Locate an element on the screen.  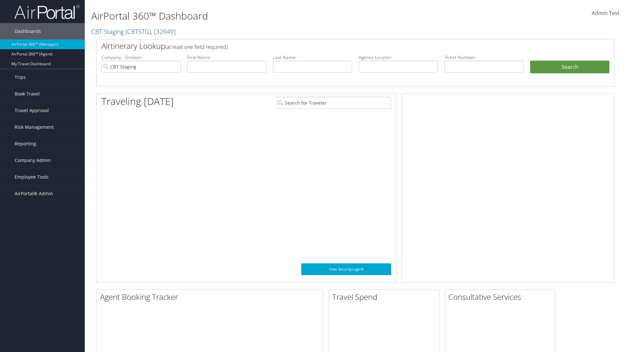
span: Company Admin is located at coordinates (33, 160).